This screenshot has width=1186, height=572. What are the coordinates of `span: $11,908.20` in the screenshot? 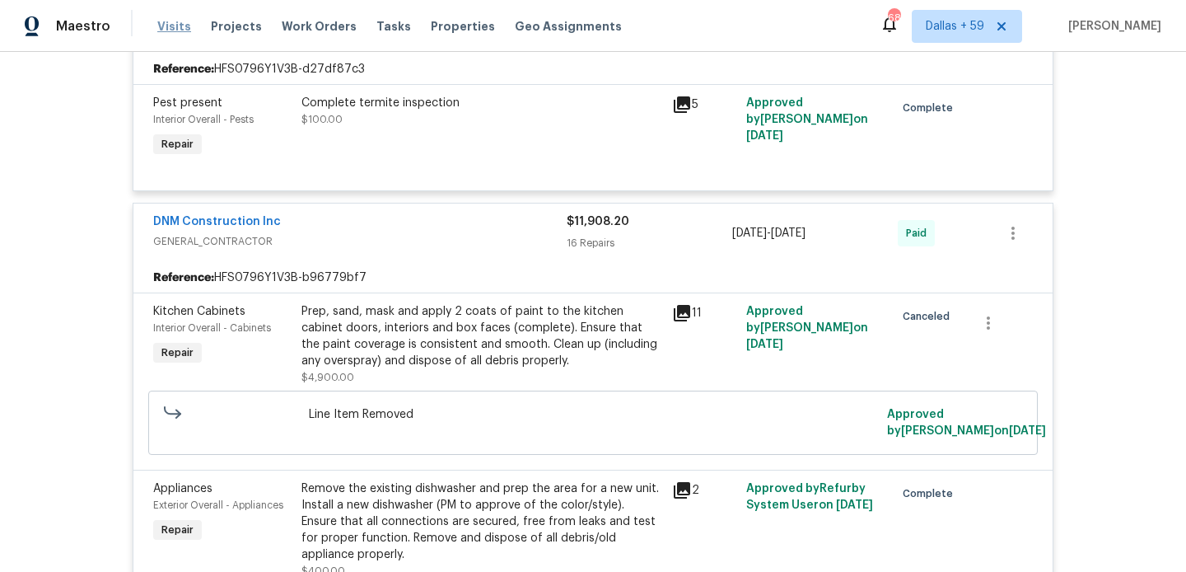 It's located at (598, 222).